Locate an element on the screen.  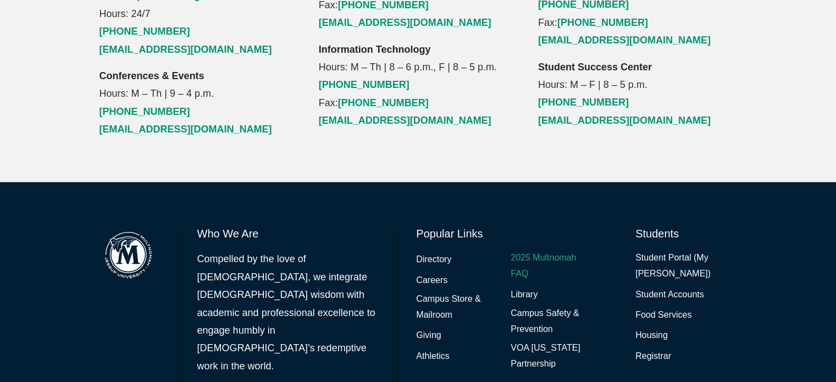
a: Food Services is located at coordinates (663, 315).